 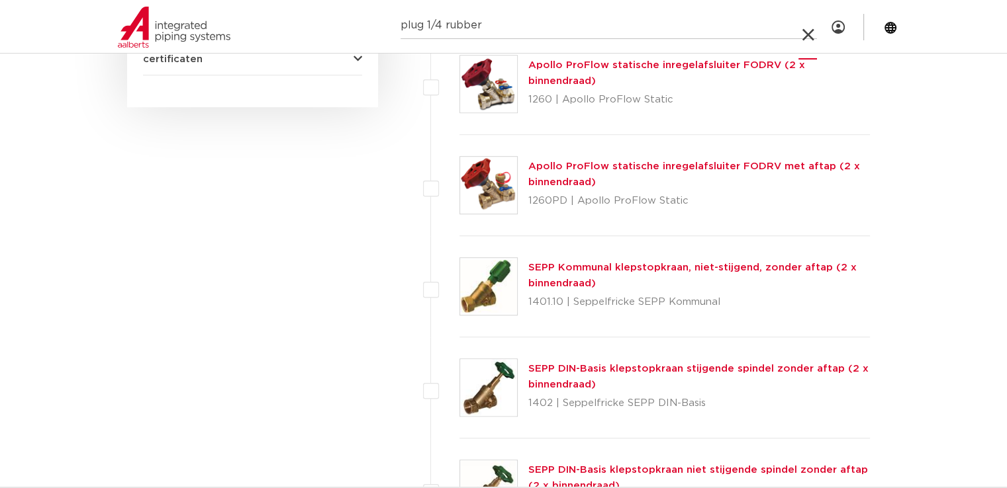 I want to click on p: 1260PD | Apollo ProFlow Static, so click(x=699, y=201).